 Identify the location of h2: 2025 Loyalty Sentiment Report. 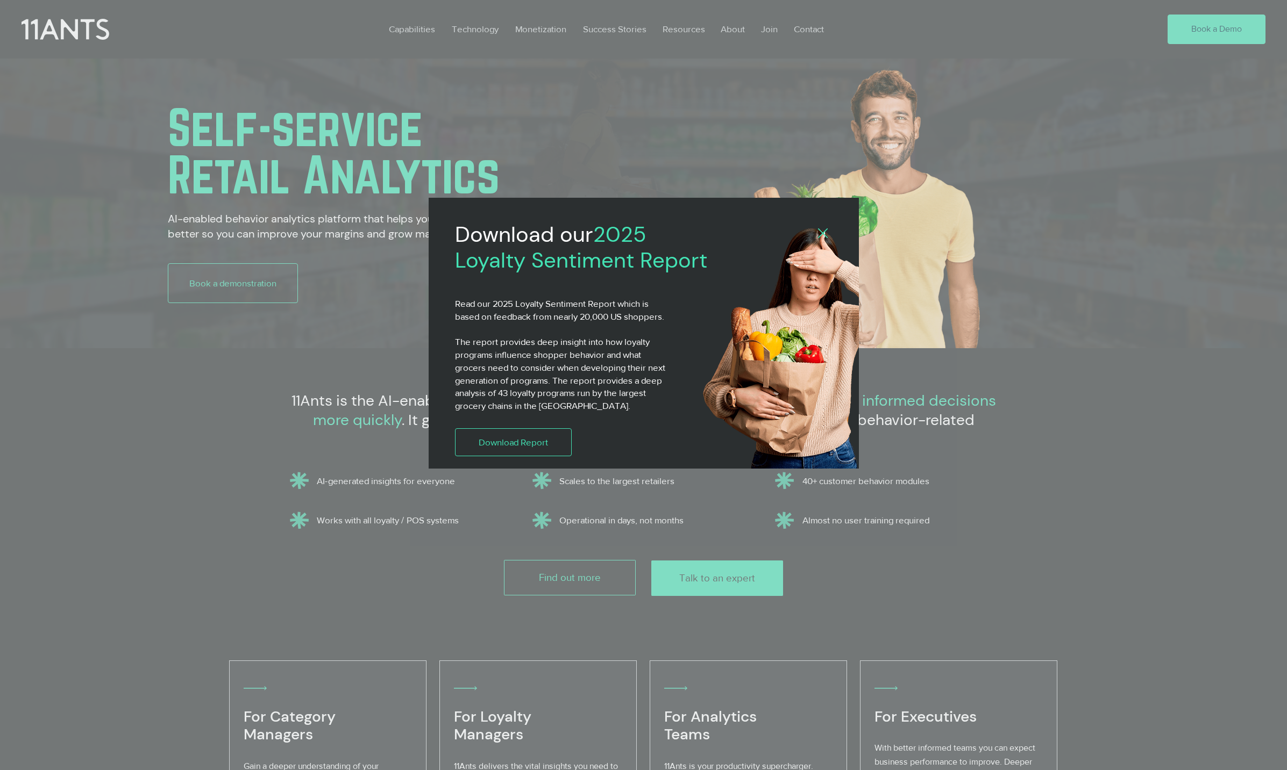
(583, 247).